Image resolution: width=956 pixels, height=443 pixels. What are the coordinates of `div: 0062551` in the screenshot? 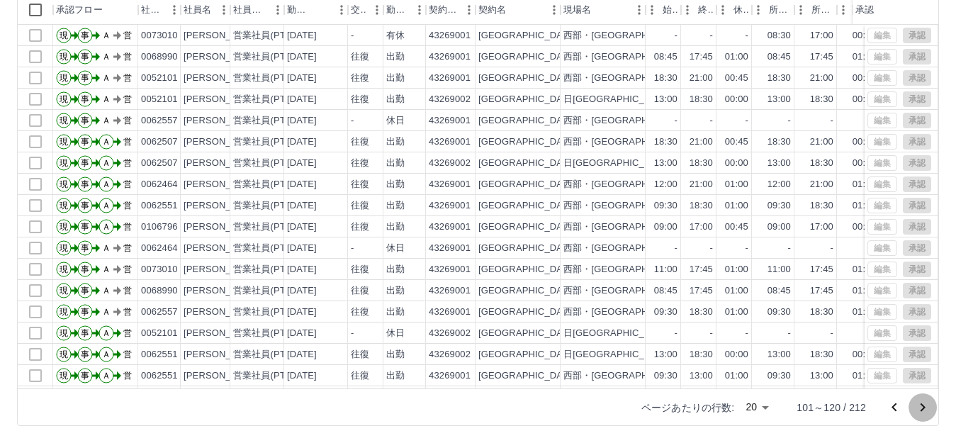 It's located at (159, 205).